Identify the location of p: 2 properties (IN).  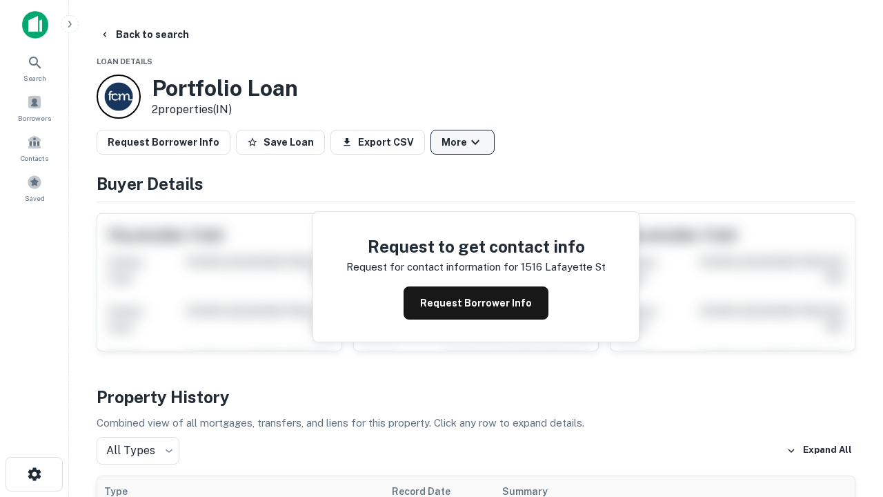
(225, 110).